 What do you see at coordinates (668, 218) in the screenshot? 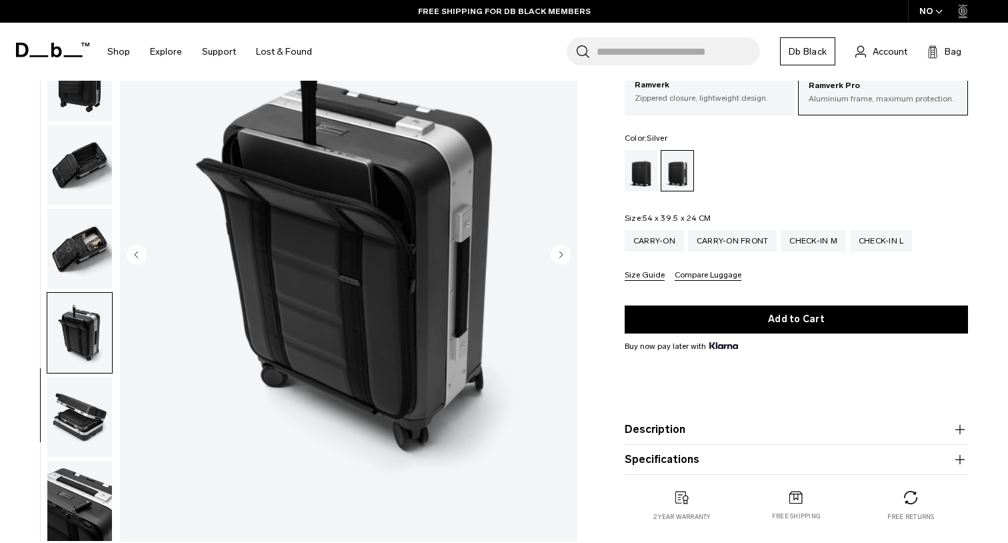
I see `legend: Size:` at bounding box center [668, 218].